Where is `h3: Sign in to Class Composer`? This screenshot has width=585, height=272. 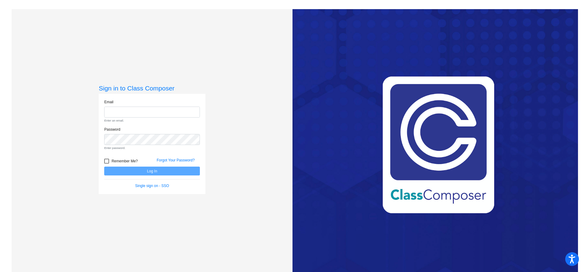
h3: Sign in to Class Composer is located at coordinates (152, 88).